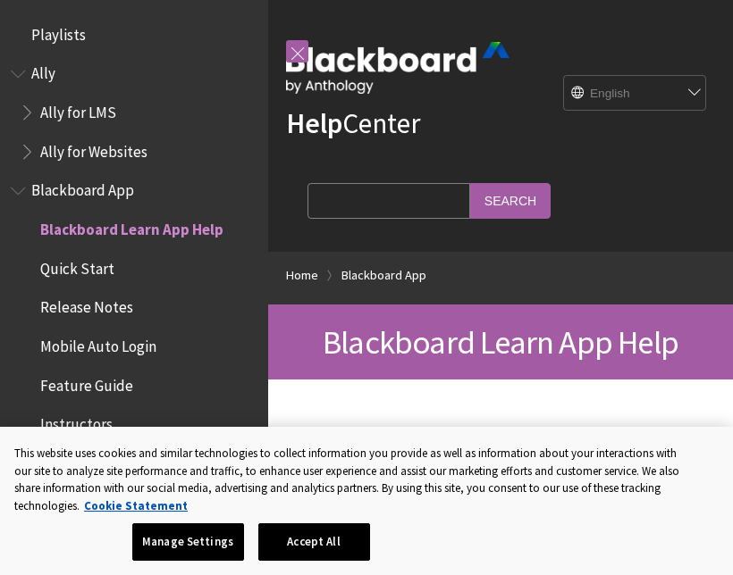  What do you see at coordinates (302, 275) in the screenshot?
I see `a: Home` at bounding box center [302, 275].